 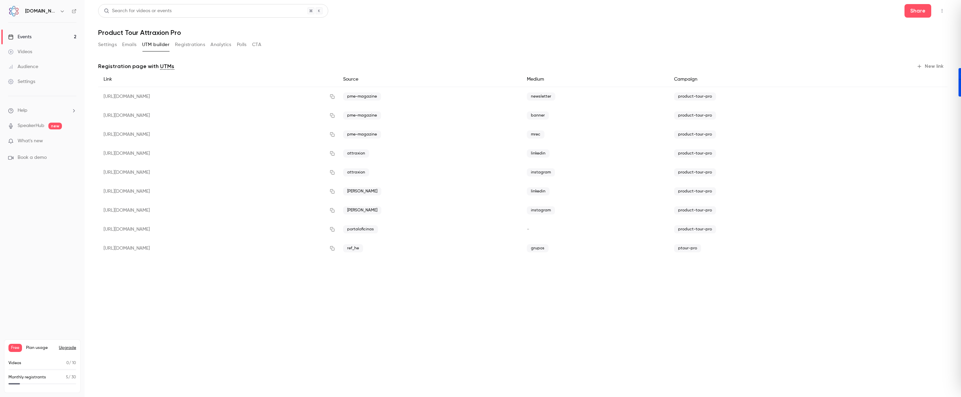 What do you see at coordinates (67, 347) in the screenshot?
I see `button: Upgrade` at bounding box center [67, 347].